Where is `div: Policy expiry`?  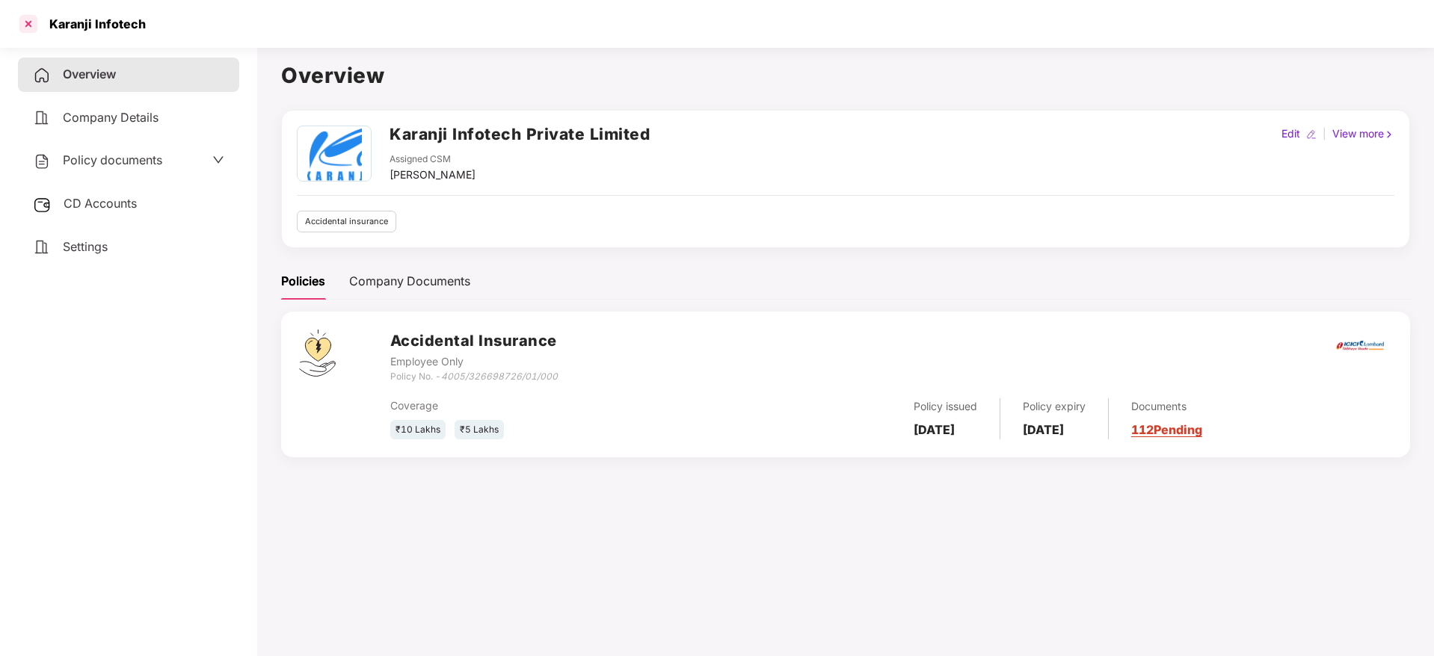 div: Policy expiry is located at coordinates (1054, 407).